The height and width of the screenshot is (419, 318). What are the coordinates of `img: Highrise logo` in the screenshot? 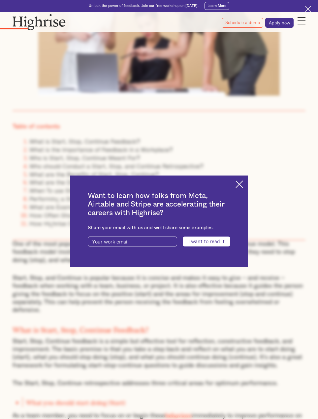 It's located at (39, 22).